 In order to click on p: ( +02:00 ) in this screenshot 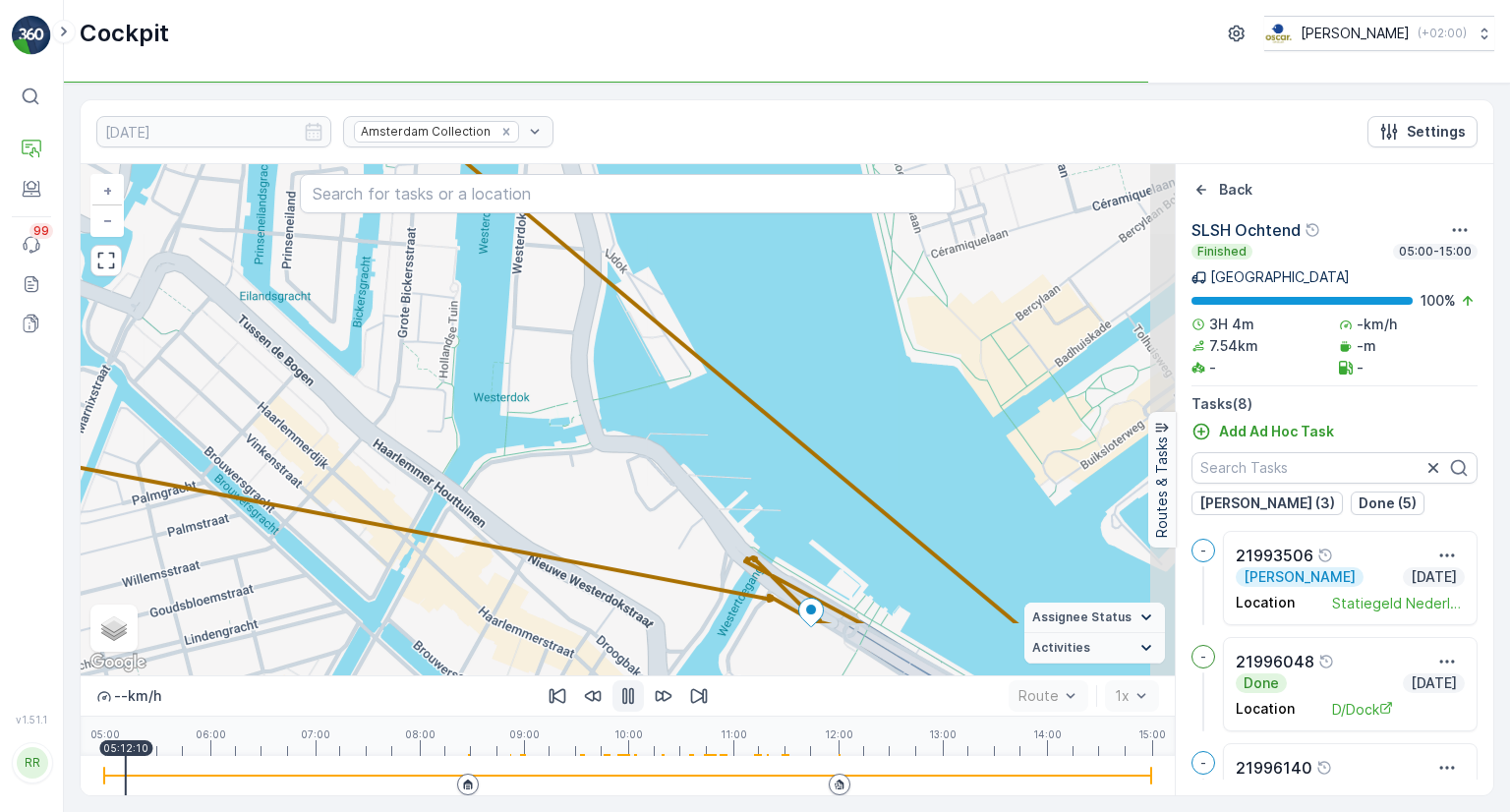, I will do `click(1442, 34)`.